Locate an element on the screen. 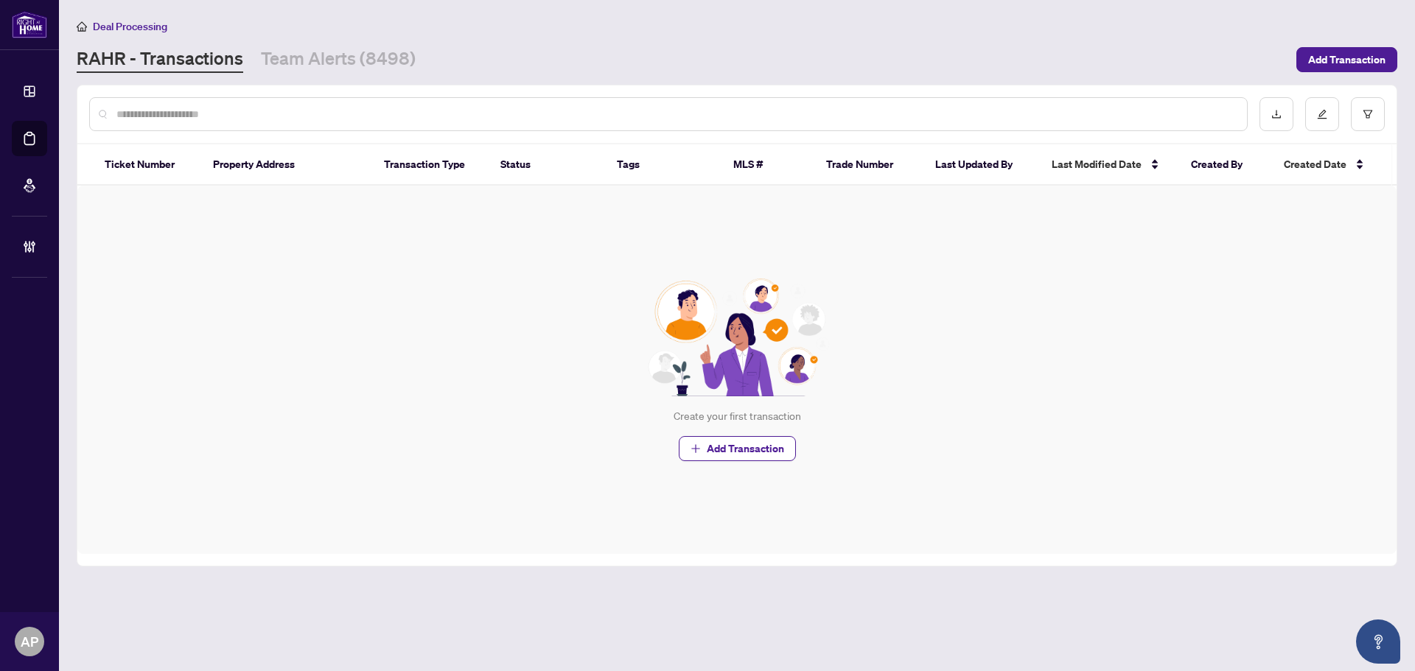  a: RAHR - Transactions is located at coordinates (160, 60).